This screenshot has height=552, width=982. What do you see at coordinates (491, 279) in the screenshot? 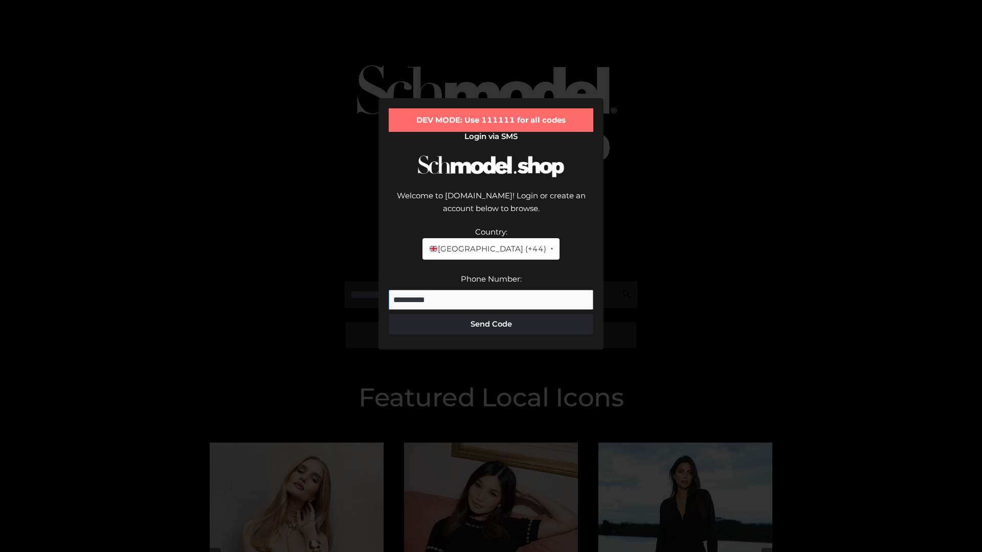
I see `label: Phone Number:` at bounding box center [491, 279].